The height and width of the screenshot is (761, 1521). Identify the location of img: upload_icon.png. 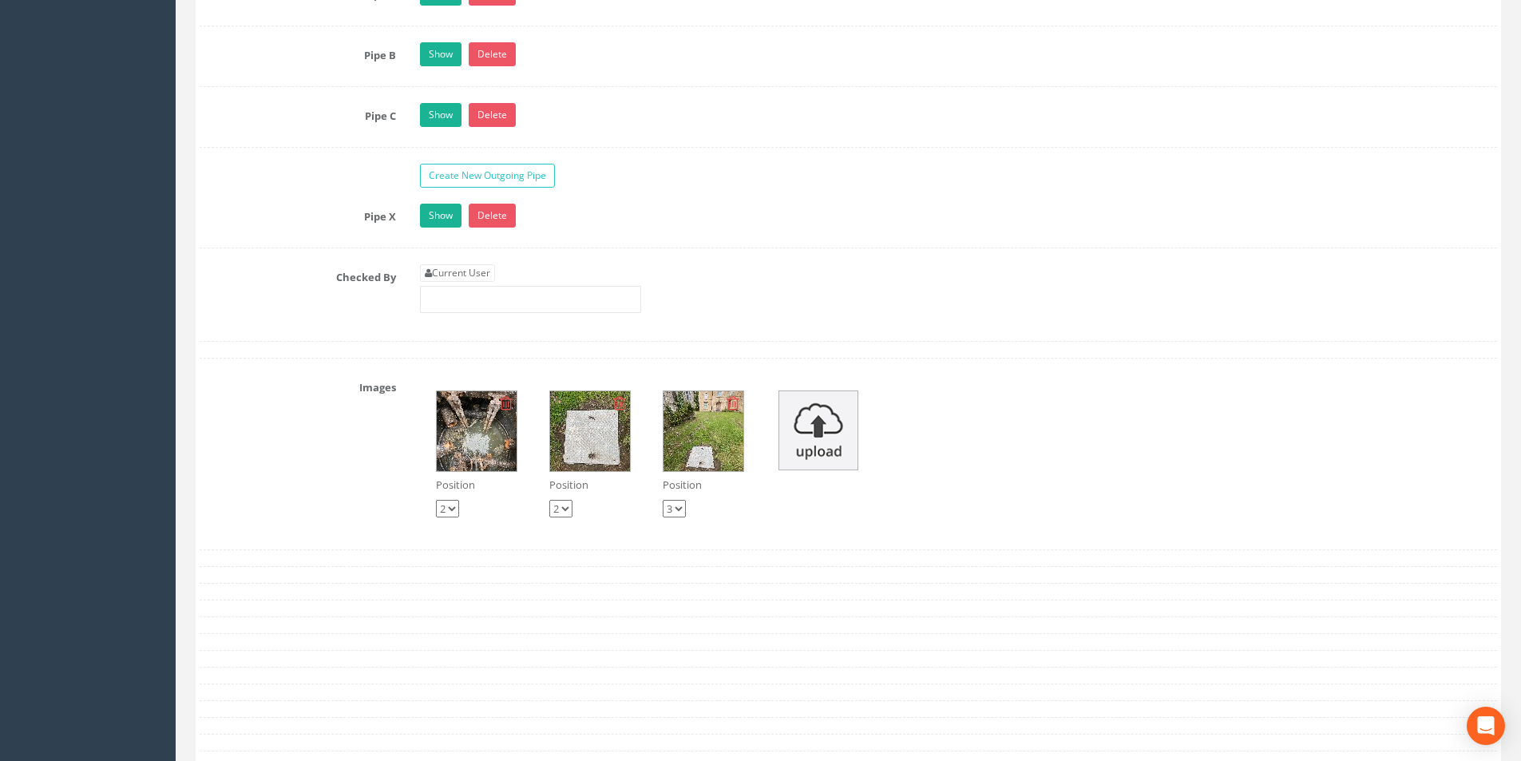
(819, 430).